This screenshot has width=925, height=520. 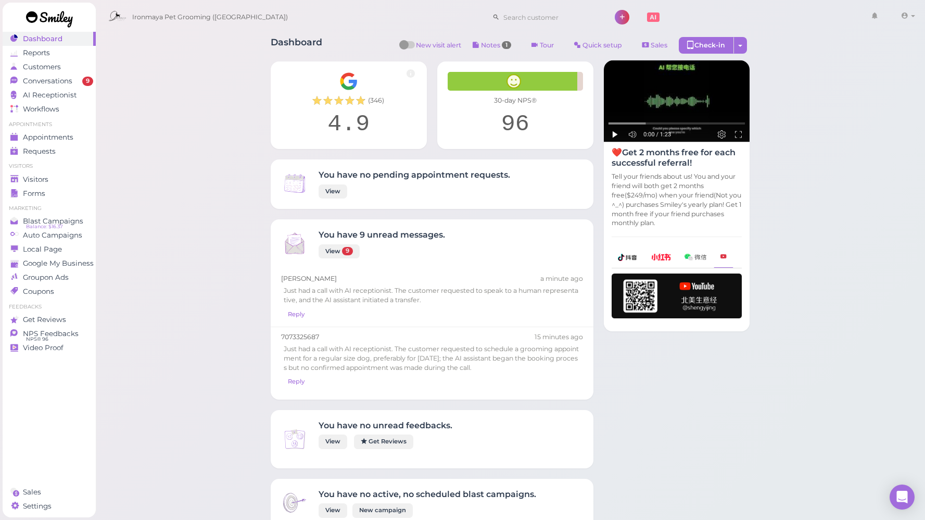 What do you see at coordinates (49, 95) in the screenshot?
I see `a: AI Receptionist` at bounding box center [49, 95].